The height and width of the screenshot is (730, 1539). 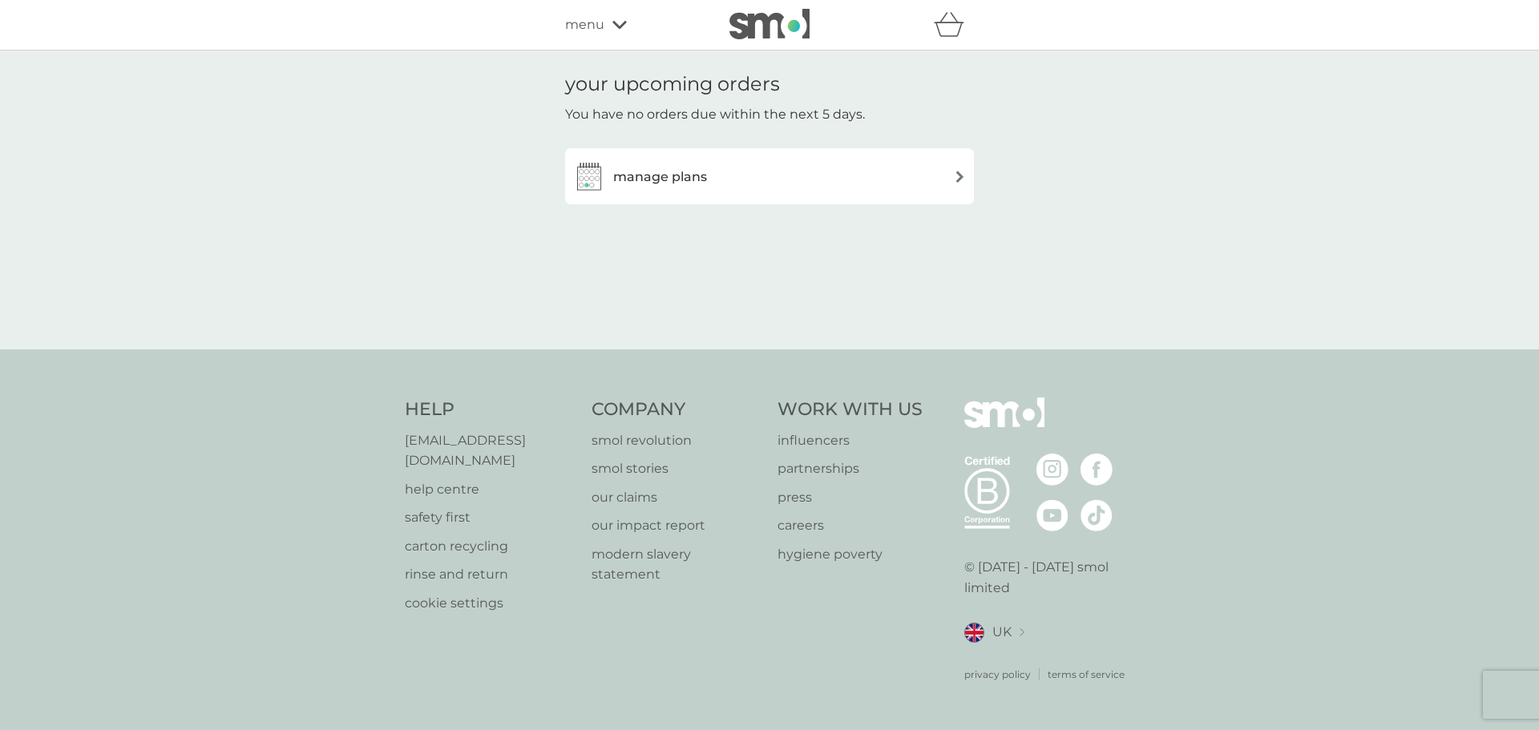 What do you see at coordinates (490, 490) in the screenshot?
I see `a: help centre` at bounding box center [490, 490].